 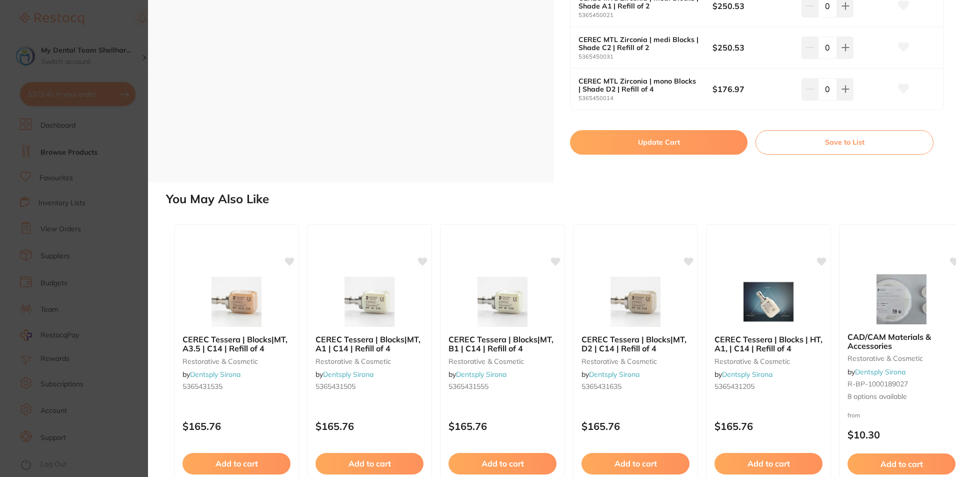 I want to click on img: CEREC Tessera | Blocks|MT, D2 | C14 | Refill of 4, so click(x=636, y=302).